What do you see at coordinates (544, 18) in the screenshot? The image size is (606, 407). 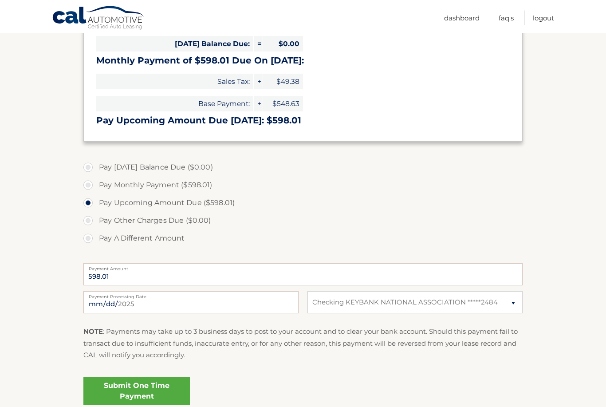 I see `a: Logout` at bounding box center [544, 18].